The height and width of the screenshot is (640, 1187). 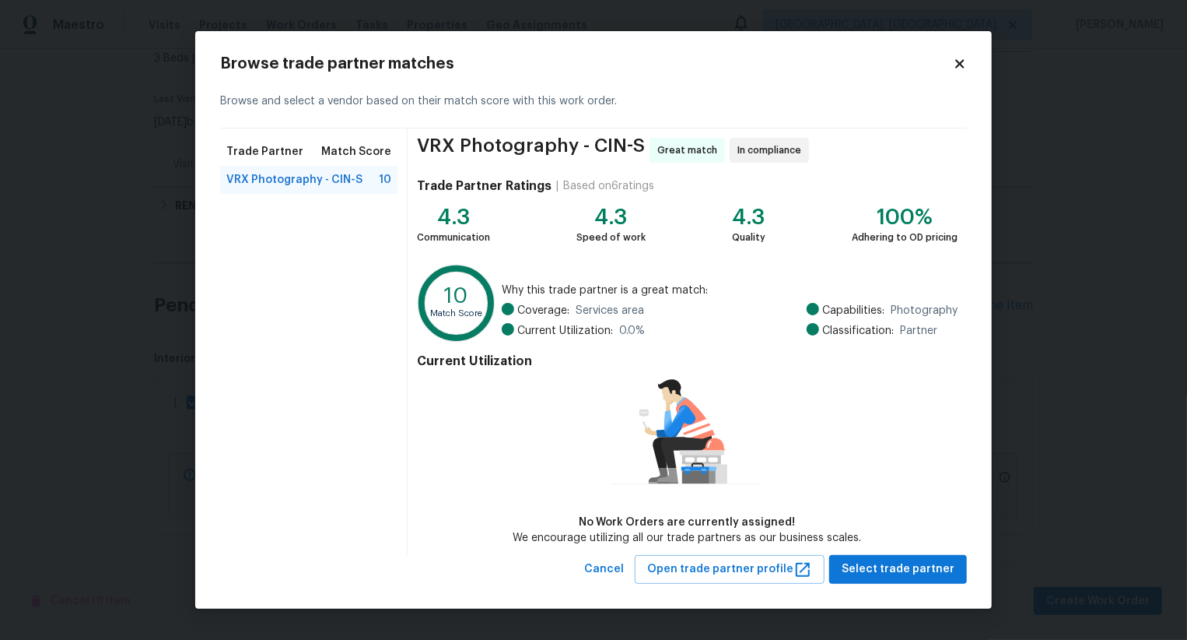 What do you see at coordinates (543, 310) in the screenshot?
I see `span: Coverage:` at bounding box center [543, 310].